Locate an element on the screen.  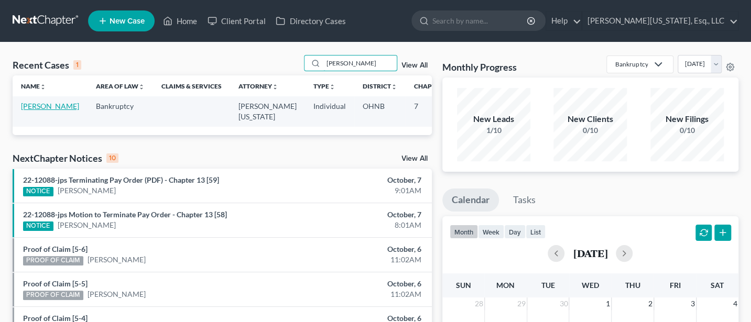
td: OHNB is located at coordinates (380, 111).